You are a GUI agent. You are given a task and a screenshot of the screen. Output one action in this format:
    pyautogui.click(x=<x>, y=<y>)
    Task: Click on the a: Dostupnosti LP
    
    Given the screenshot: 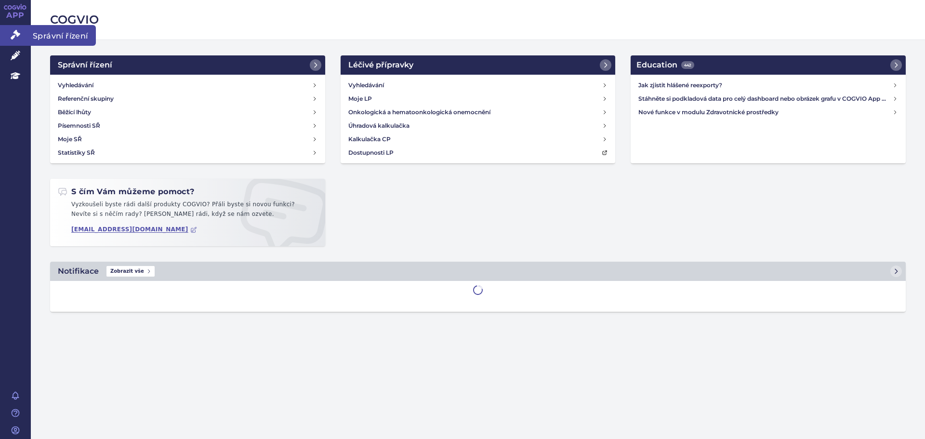 What is the action you would take?
    pyautogui.click(x=478, y=153)
    